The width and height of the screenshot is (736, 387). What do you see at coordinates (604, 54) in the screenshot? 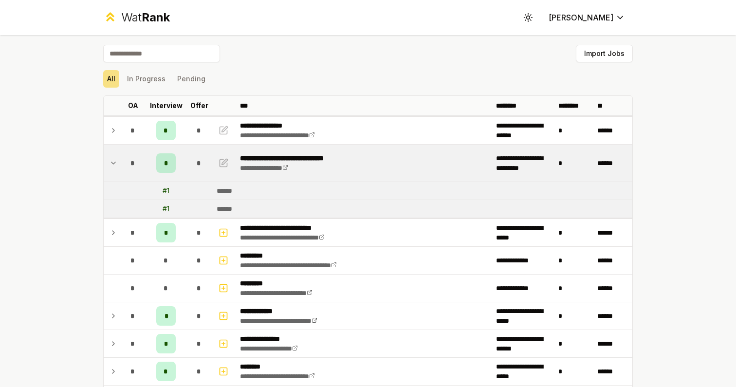
I see `button: Import Jobs` at bounding box center [604, 54].